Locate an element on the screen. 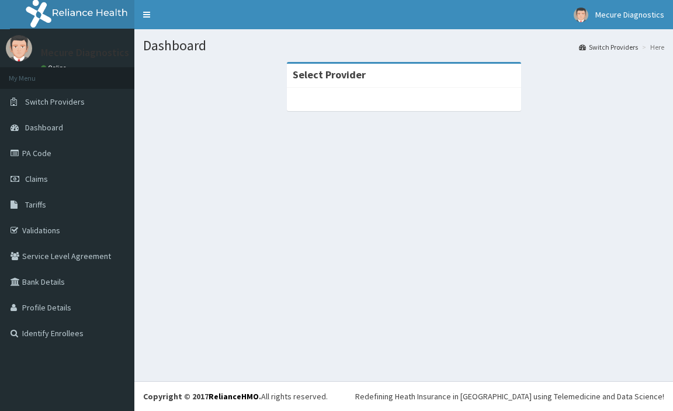  p: Mecure Diagnostics is located at coordinates (85, 53).